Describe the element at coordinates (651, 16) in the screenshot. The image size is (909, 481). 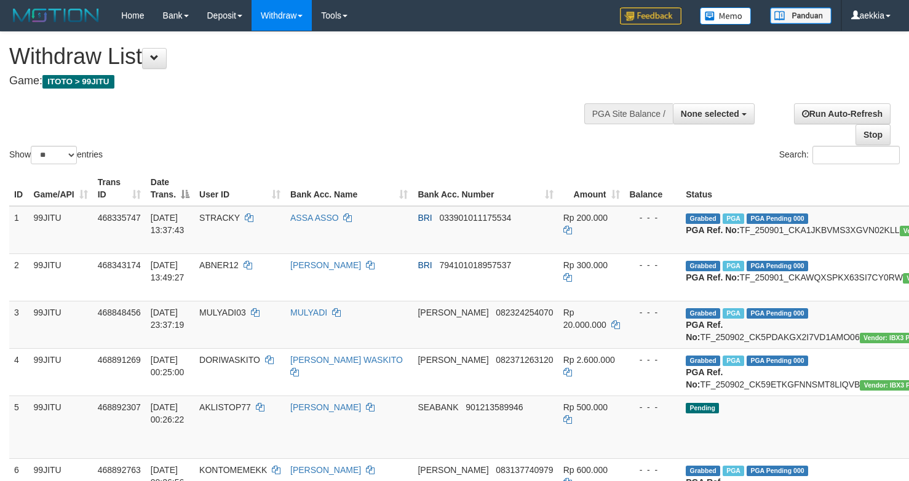
I see `img: Feedback.jpg` at that location.